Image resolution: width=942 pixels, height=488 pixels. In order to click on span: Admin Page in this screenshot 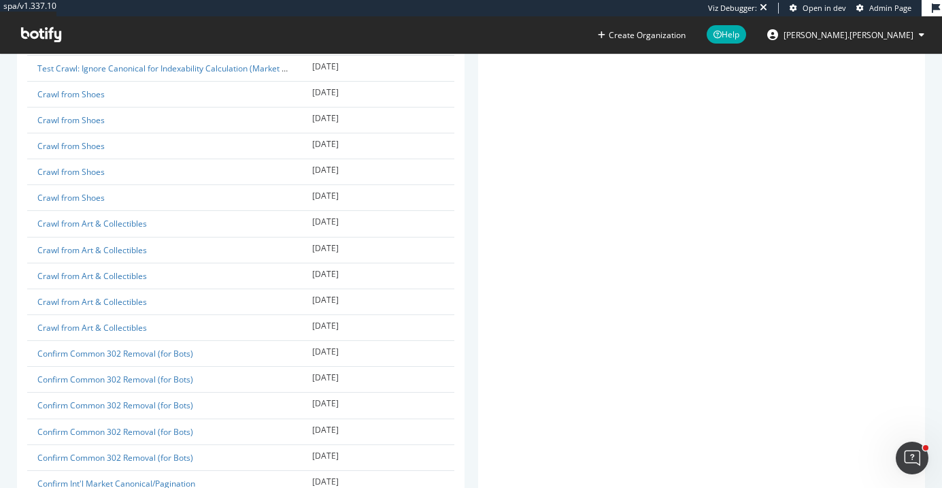, I will do `click(890, 7)`.